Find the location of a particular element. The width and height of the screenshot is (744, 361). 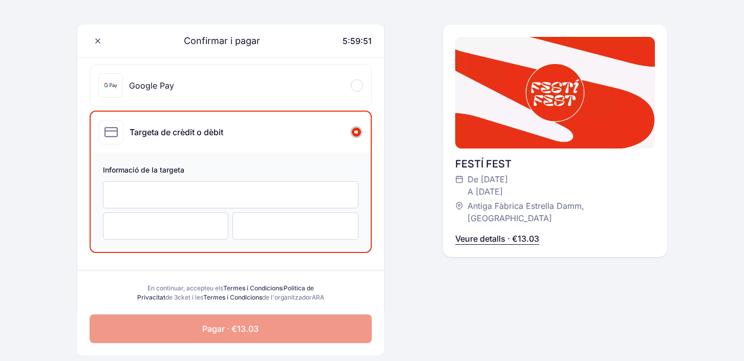

span: Confirmar i pagar is located at coordinates (215, 41).